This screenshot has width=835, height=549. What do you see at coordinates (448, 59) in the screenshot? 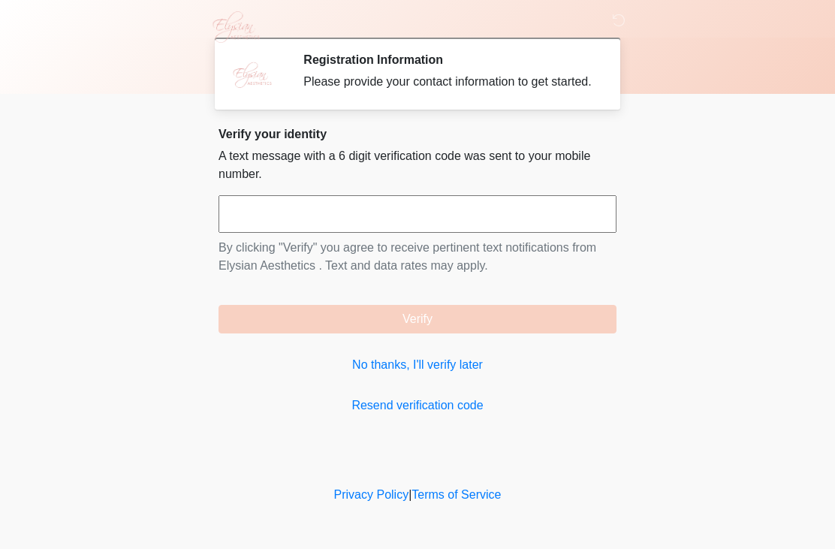
I see `h2: Registration Information` at bounding box center [448, 59].